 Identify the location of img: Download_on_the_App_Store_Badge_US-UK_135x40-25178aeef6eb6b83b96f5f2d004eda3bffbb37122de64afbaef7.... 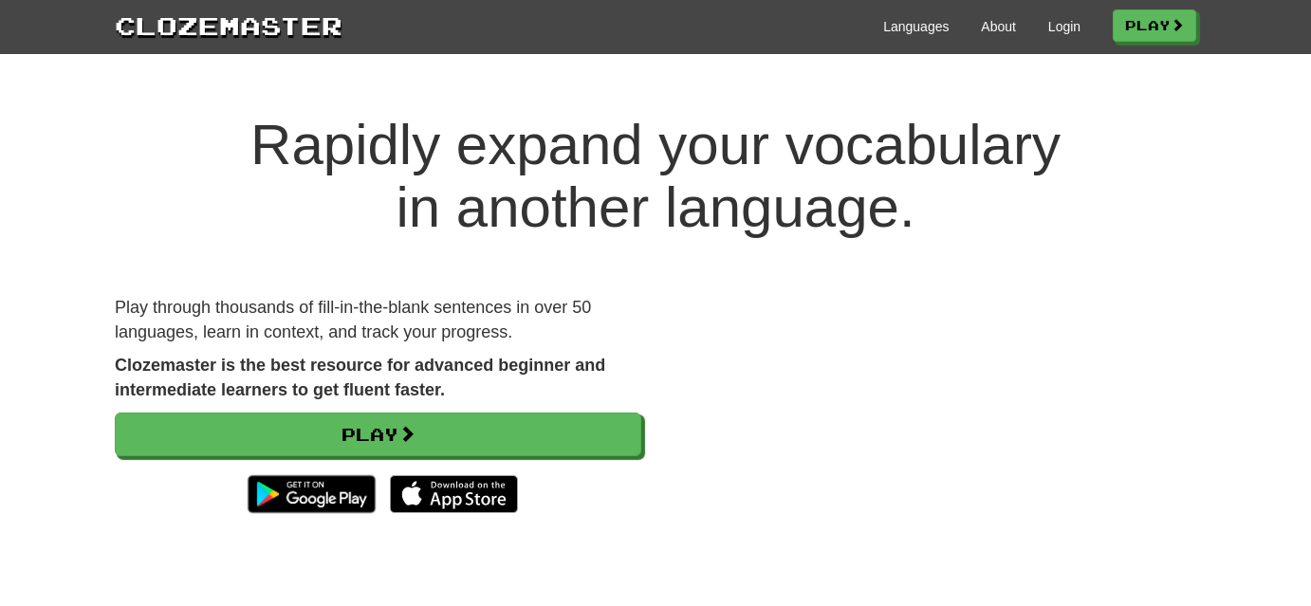
(453, 494).